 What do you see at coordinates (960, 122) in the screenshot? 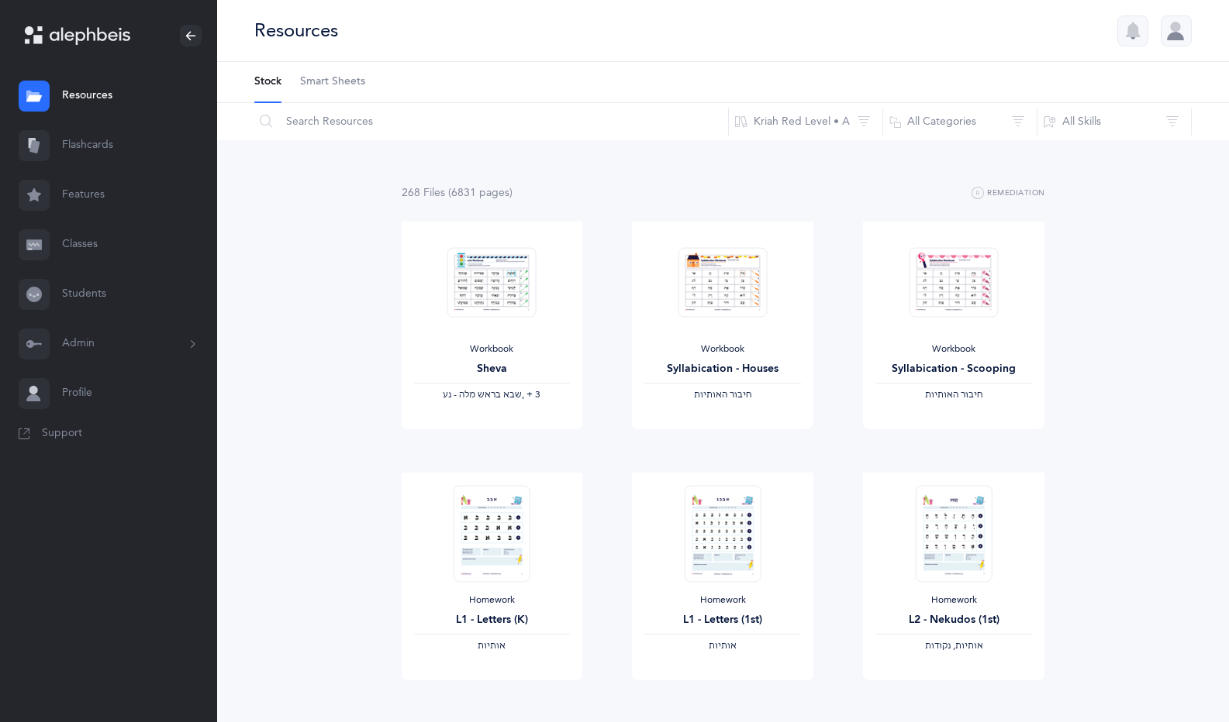
I see `button: All Categories` at bounding box center [960, 122].